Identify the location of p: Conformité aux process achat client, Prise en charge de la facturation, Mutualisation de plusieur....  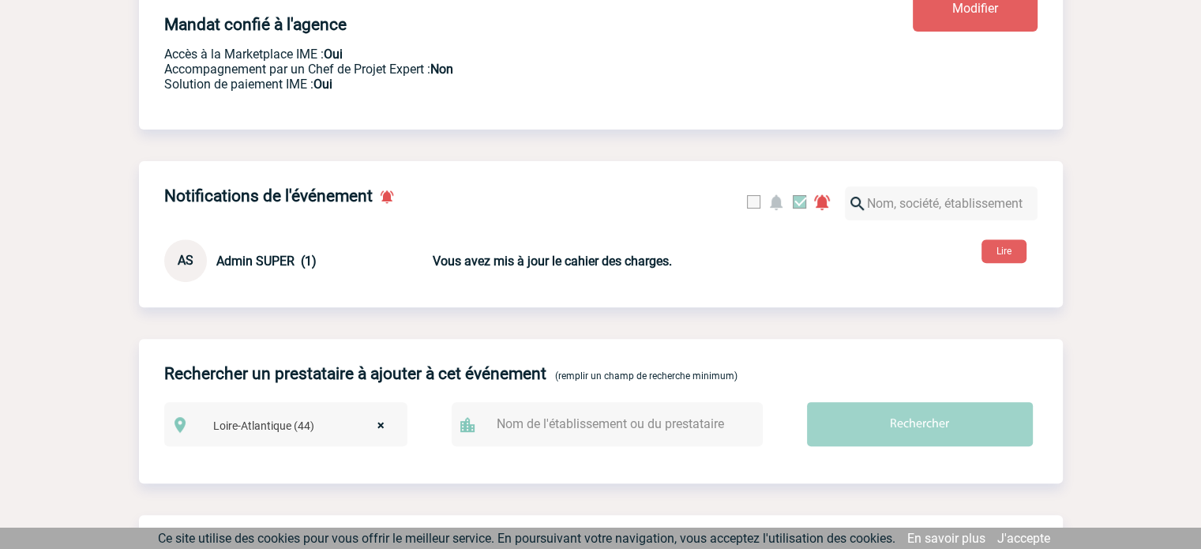
(492, 84).